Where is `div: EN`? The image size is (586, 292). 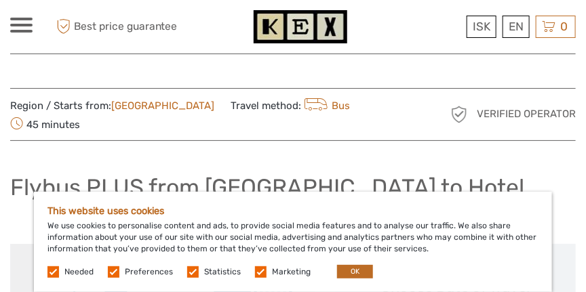 div: EN is located at coordinates (516, 26).